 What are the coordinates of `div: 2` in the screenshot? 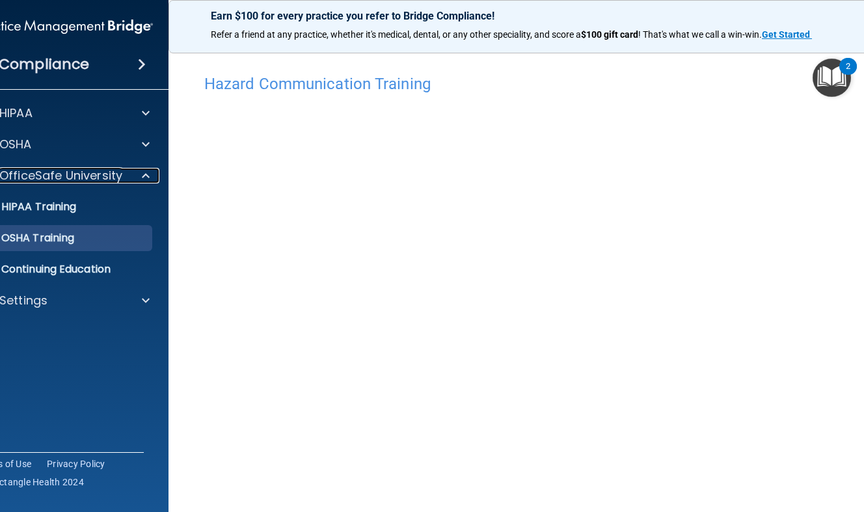 It's located at (848, 75).